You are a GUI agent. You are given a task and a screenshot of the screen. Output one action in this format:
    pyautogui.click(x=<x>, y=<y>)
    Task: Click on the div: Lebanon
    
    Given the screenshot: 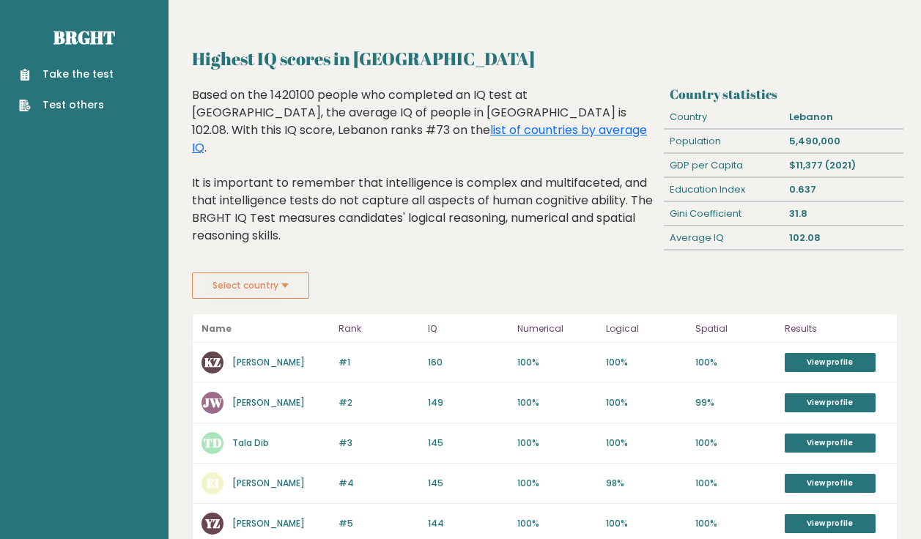 What is the action you would take?
    pyautogui.click(x=843, y=117)
    